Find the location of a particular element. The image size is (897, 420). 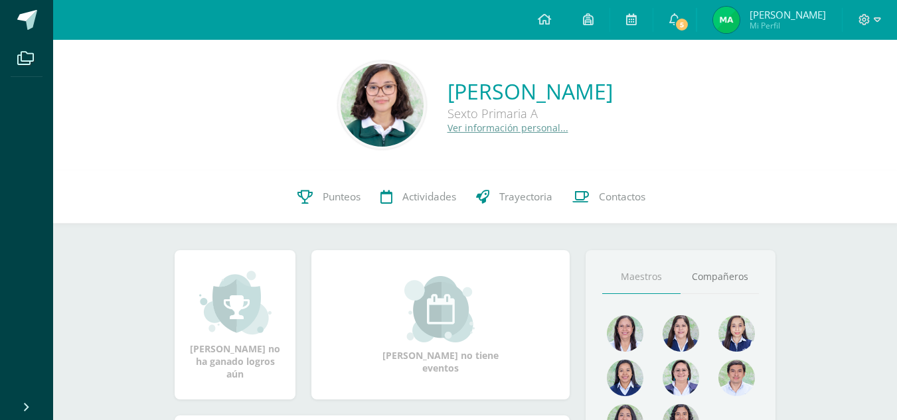

span: Punteos is located at coordinates (341, 196).